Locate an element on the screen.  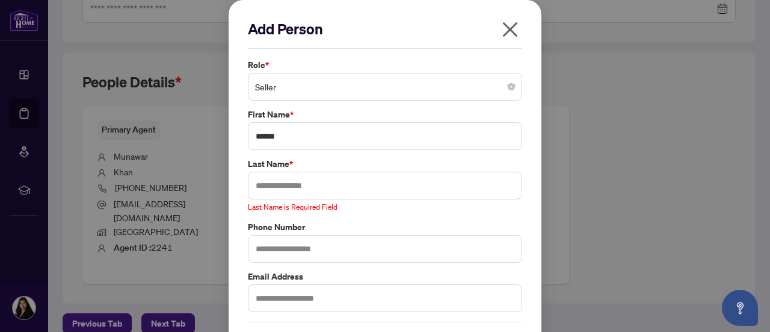
span: Last Name is Required Field is located at coordinates (292, 206).